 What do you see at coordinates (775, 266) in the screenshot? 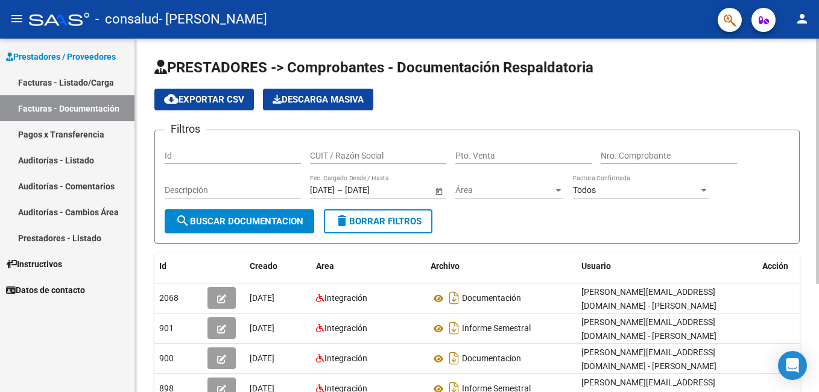
I see `span: Acción` at bounding box center [775, 266].